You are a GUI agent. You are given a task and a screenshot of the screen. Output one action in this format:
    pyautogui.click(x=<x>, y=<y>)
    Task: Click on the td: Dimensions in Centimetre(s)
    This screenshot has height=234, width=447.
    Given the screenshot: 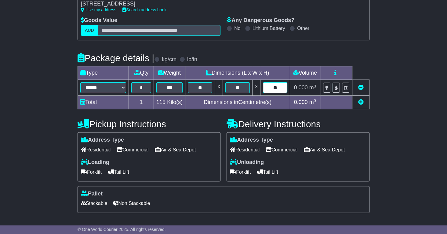 What is the action you would take?
    pyautogui.click(x=238, y=102)
    